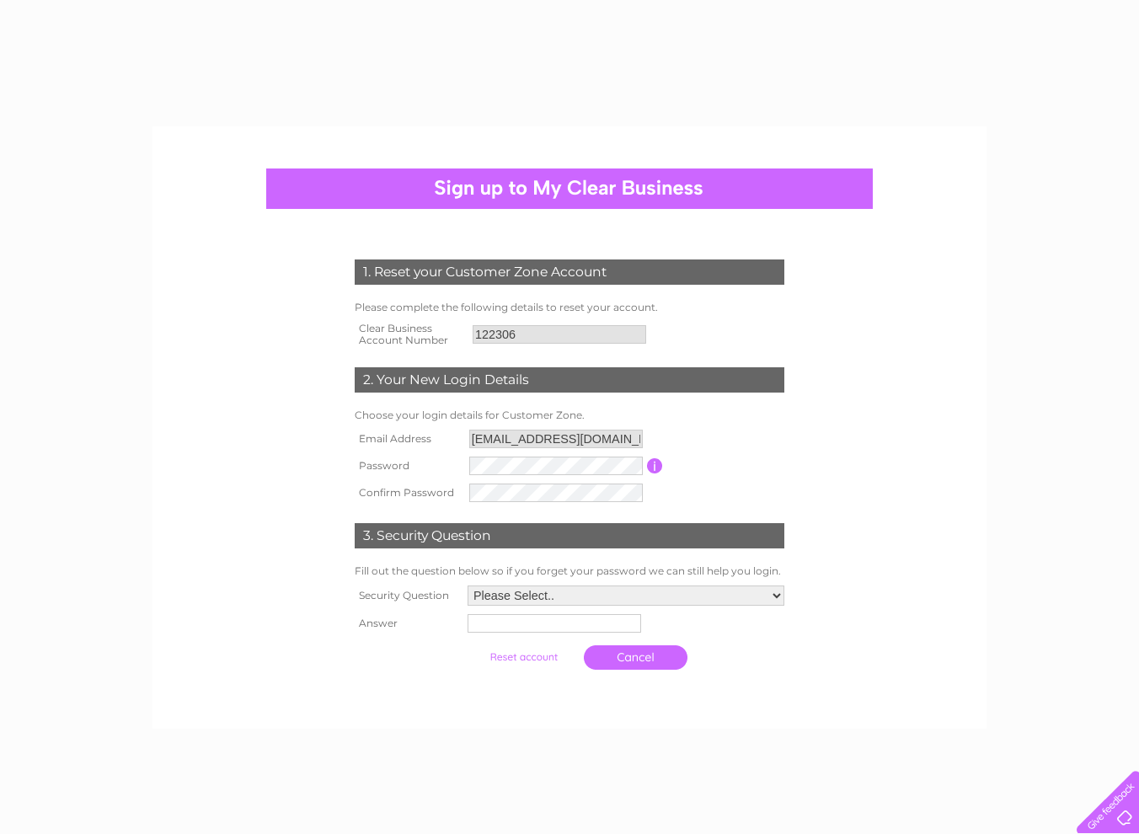 This screenshot has width=1139, height=834. What do you see at coordinates (570, 536) in the screenshot?
I see `div: 3. Security Question` at bounding box center [570, 536].